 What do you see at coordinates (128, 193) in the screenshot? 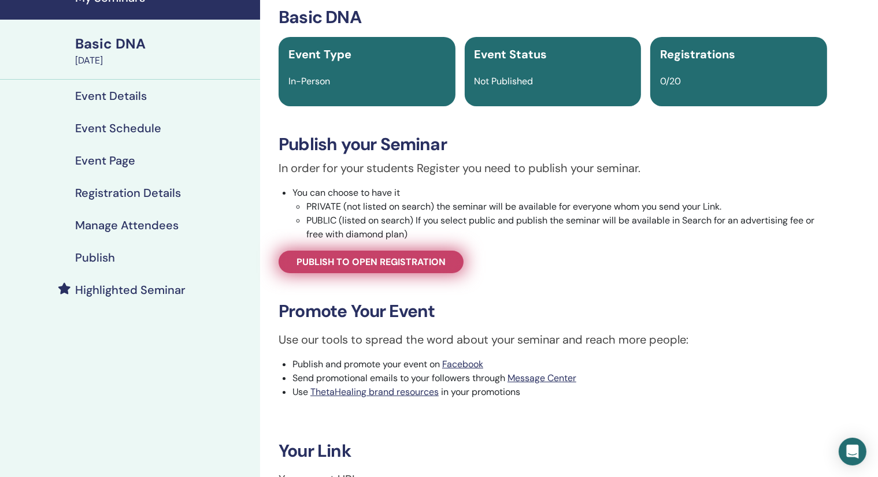
I see `h4: Registration Details` at bounding box center [128, 193].